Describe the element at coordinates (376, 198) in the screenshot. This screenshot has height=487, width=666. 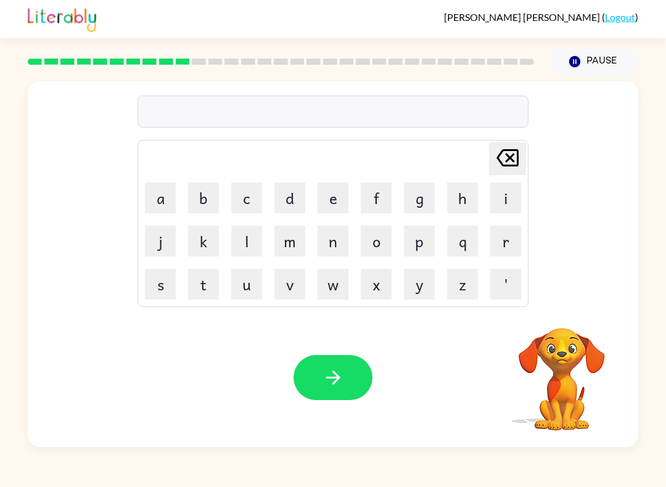
I see `button: f` at that location.